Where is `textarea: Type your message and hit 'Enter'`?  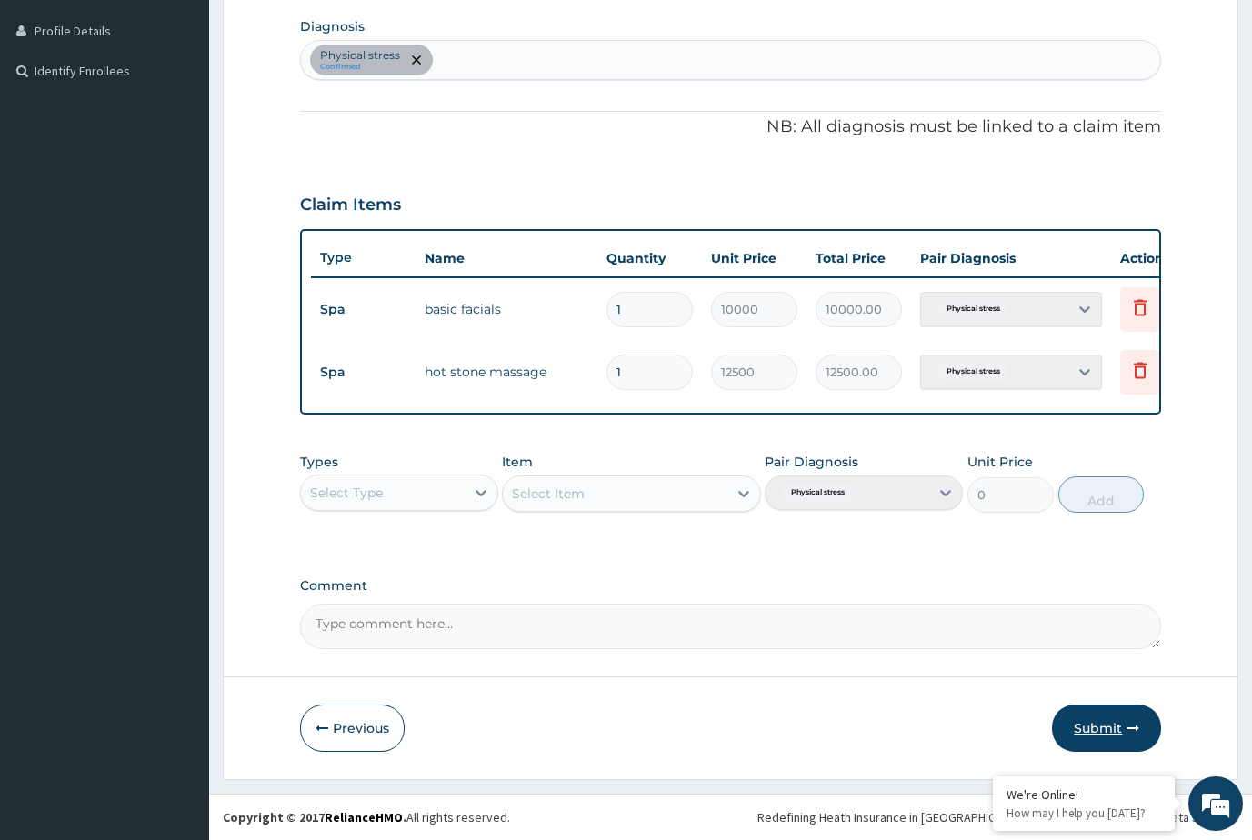
textarea: Type your message and hit 'Enter' is located at coordinates (177, 528).